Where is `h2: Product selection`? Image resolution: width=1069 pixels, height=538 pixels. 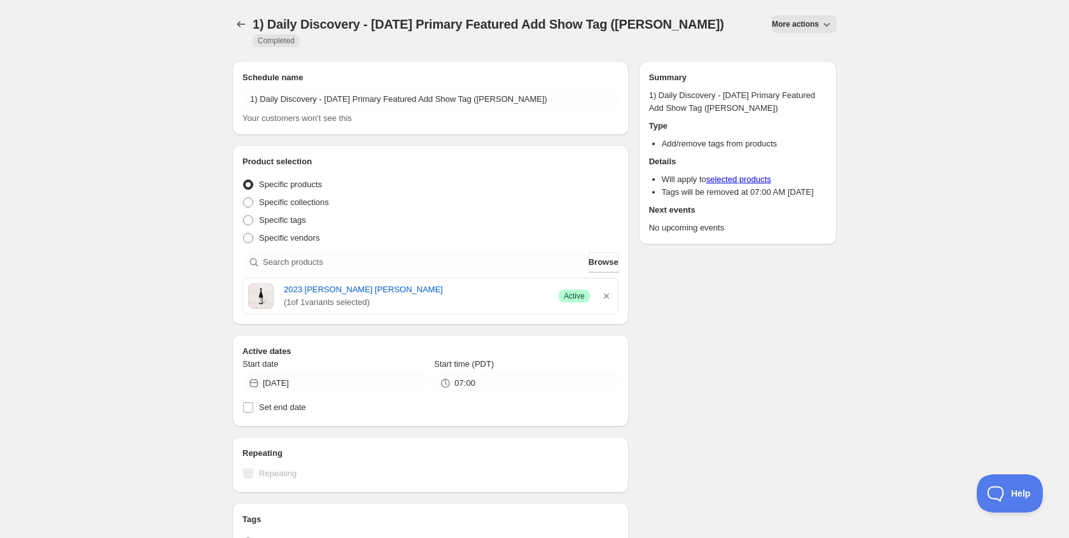
h2: Product selection is located at coordinates (430, 162).